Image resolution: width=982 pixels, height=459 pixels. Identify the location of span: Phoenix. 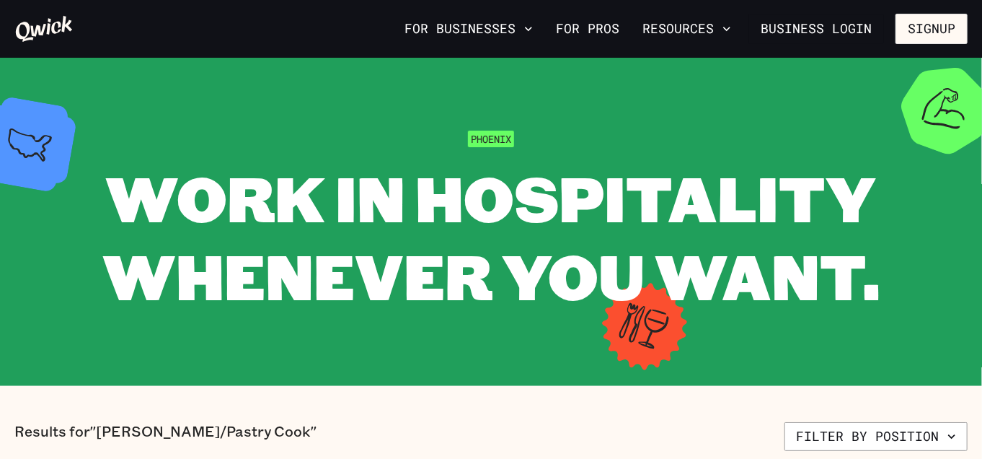
(491, 138).